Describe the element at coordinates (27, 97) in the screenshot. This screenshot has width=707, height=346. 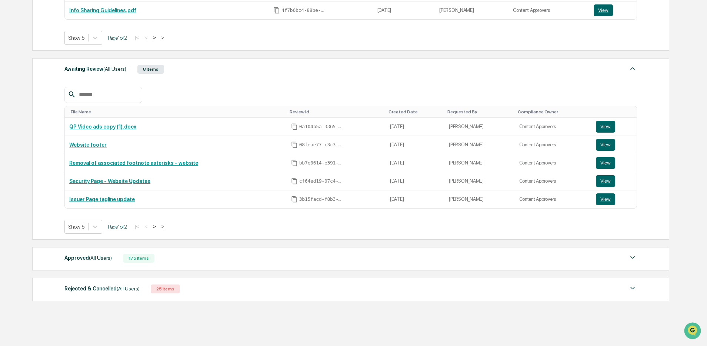
I see `a: 🖐️Preclearance` at that location.